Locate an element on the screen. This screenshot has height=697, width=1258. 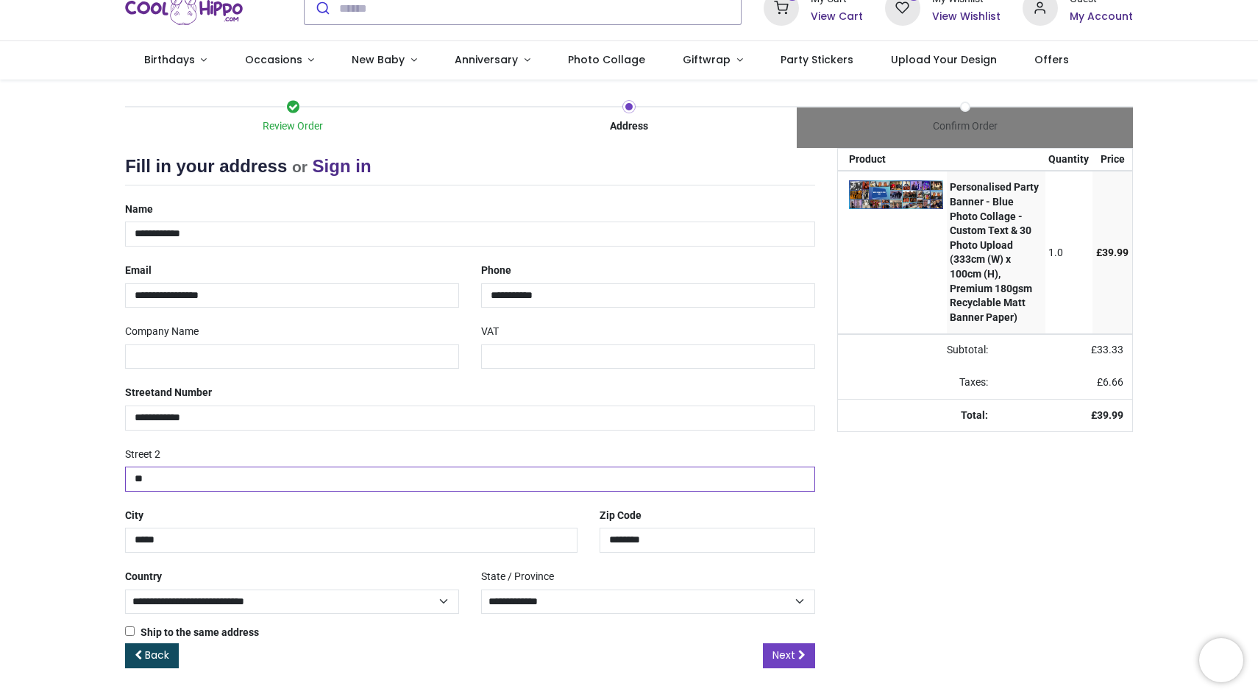
a: Next is located at coordinates (789, 656).